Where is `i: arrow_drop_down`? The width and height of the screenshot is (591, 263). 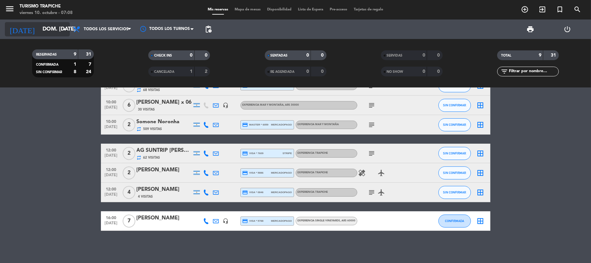
i: arrow_drop_down is located at coordinates (64, 29).